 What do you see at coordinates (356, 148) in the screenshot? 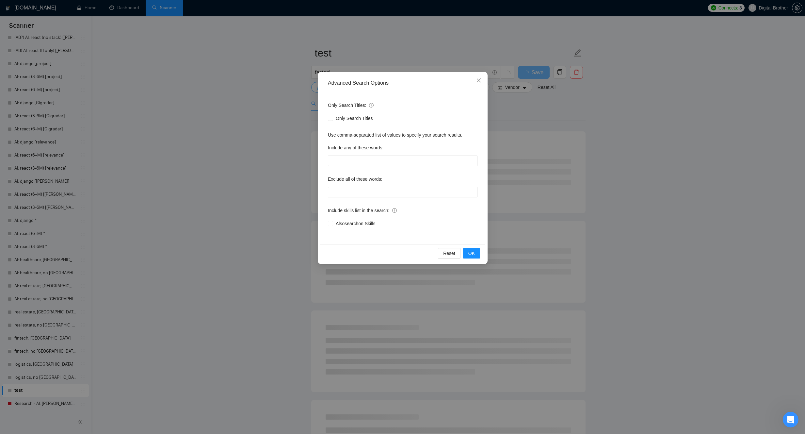
I see `label: Include any of these words:` at bounding box center [356, 148].